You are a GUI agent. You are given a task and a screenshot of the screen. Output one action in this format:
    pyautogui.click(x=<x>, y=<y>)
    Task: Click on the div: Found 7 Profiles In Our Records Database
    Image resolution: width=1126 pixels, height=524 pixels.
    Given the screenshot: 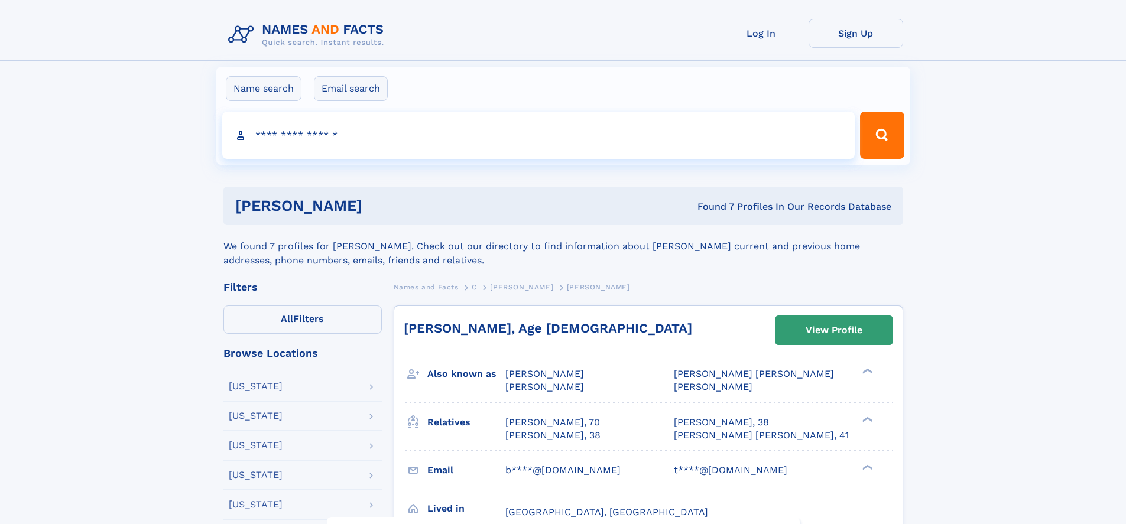 What is the action you would take?
    pyautogui.click(x=711, y=207)
    